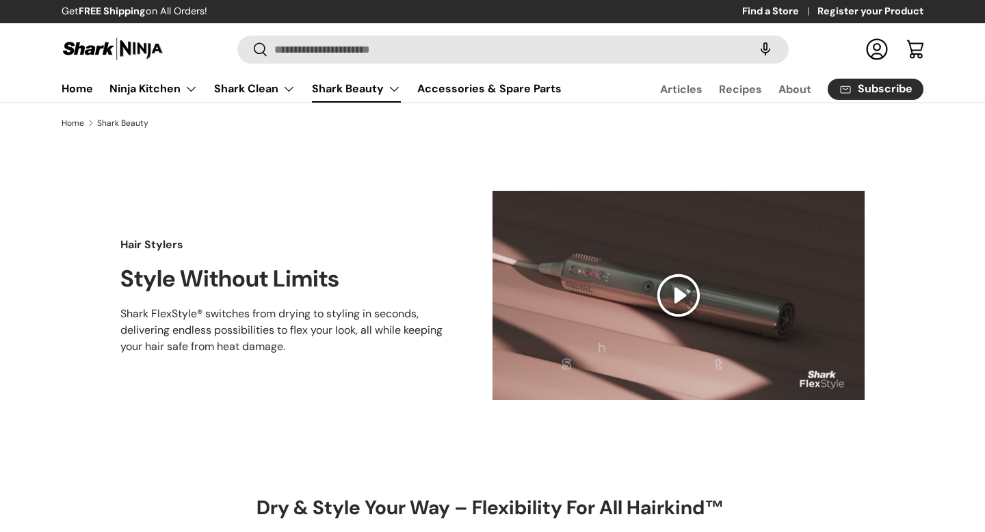 The width and height of the screenshot is (985, 532). Describe the element at coordinates (153, 89) in the screenshot. I see `a: Ninja Kitchen` at that location.